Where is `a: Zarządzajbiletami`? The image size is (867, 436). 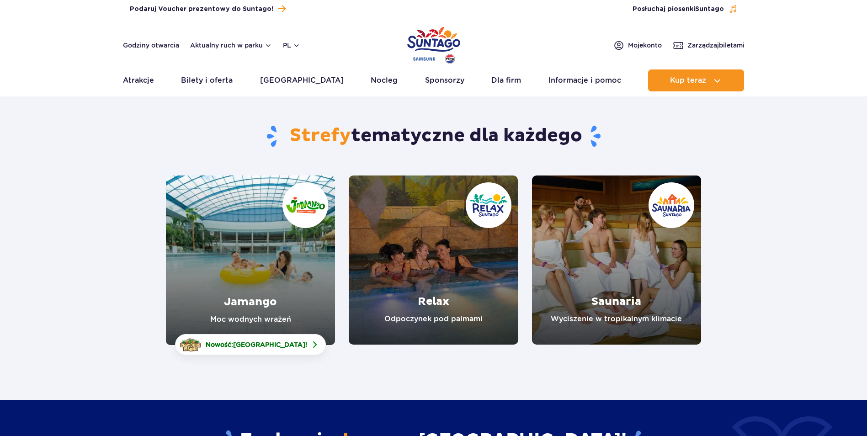 a: Zarządzajbiletami is located at coordinates (709, 45).